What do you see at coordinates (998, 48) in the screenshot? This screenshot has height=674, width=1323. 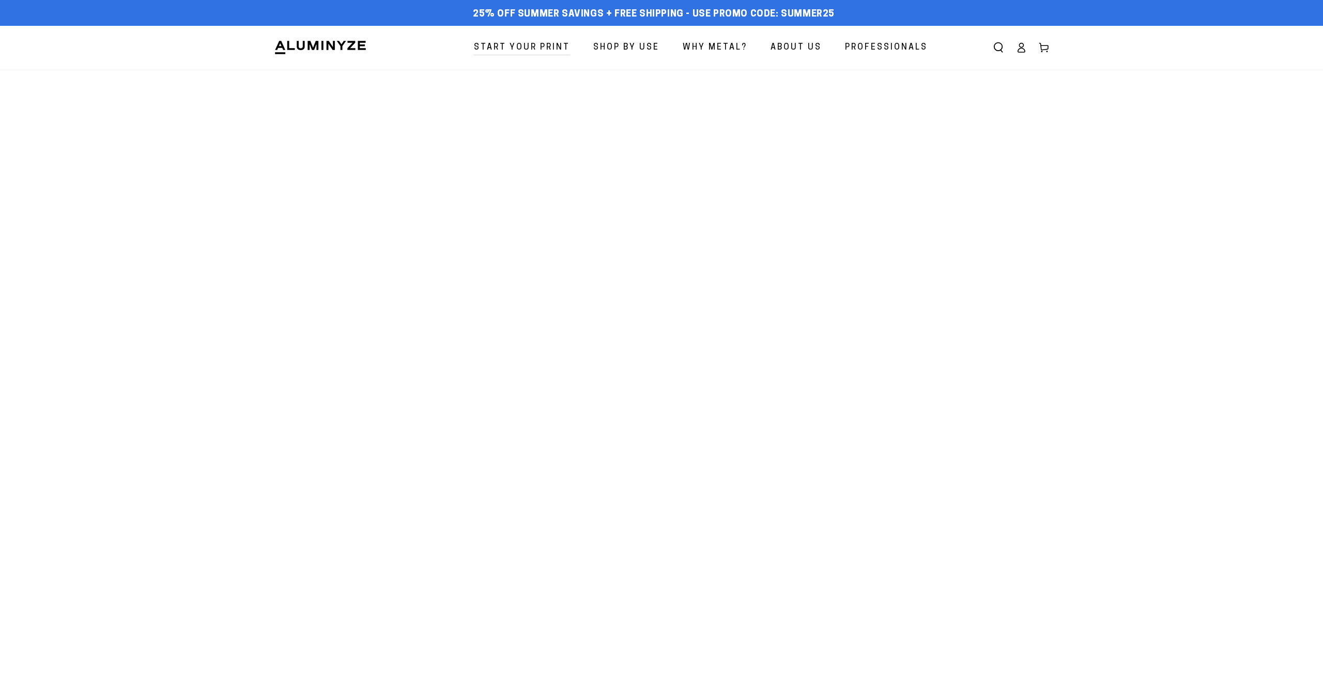 I see `summary: Search our site` at bounding box center [998, 48].